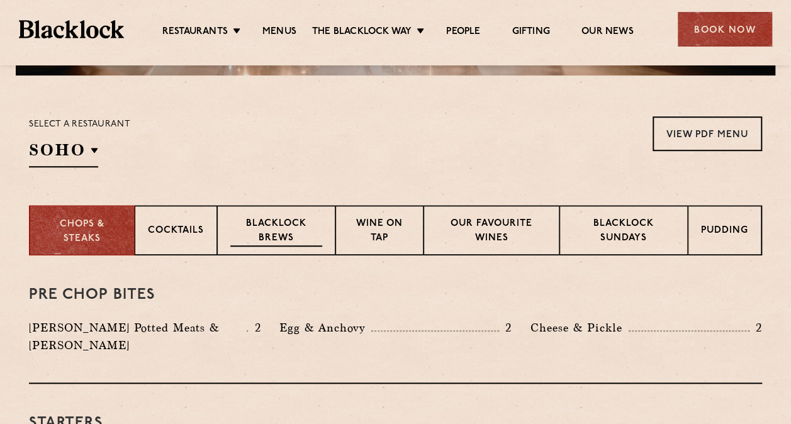 This screenshot has width=791, height=424. I want to click on p: Our favourite wines, so click(491, 232).